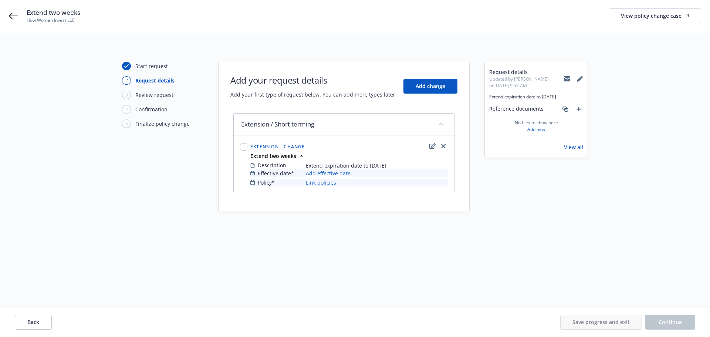 This screenshot has width=710, height=337. What do you see at coordinates (314, 80) in the screenshot?
I see `h1: Add your request details` at bounding box center [314, 80].